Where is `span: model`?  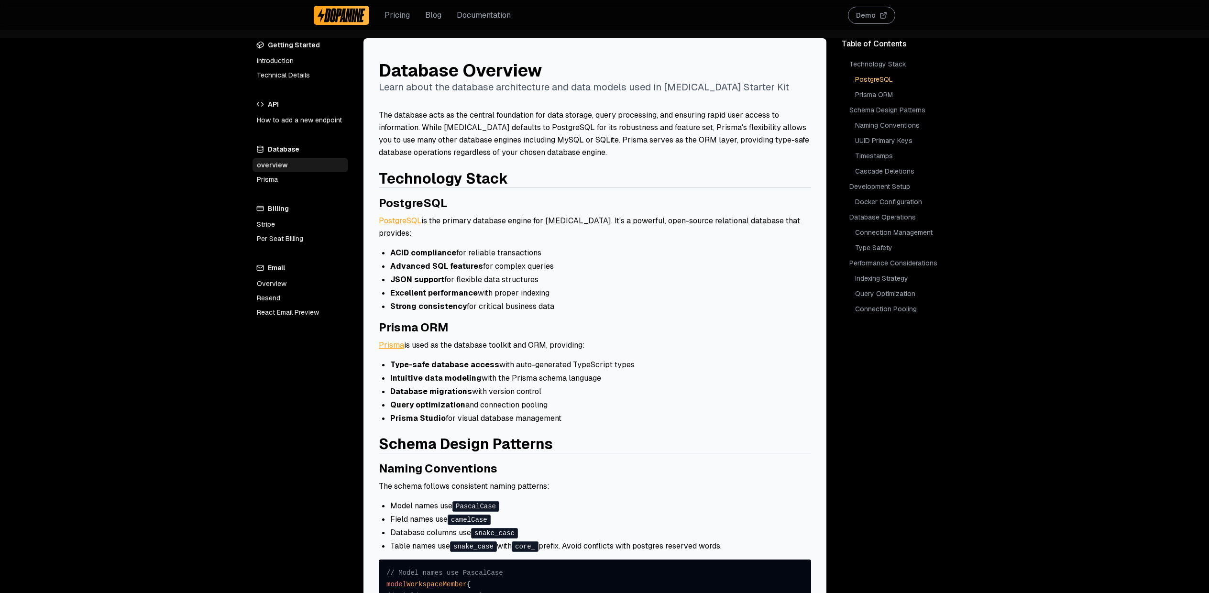 span: model is located at coordinates (396, 584).